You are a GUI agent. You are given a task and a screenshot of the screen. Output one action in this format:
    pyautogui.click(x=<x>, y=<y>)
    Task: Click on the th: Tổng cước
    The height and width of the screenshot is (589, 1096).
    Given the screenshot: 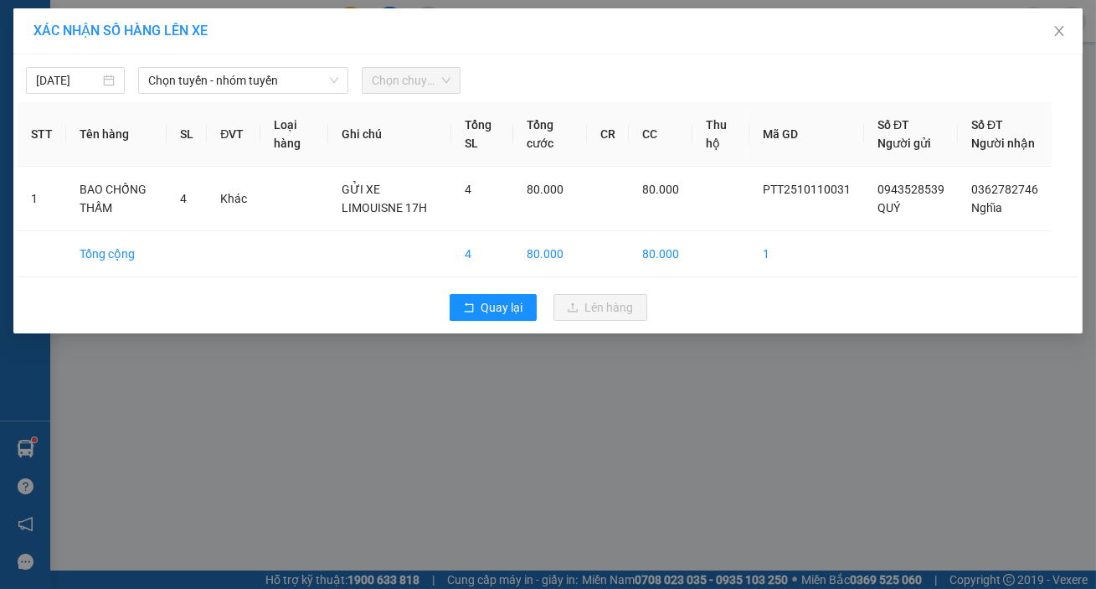 What is the action you would take?
    pyautogui.click(x=550, y=134)
    